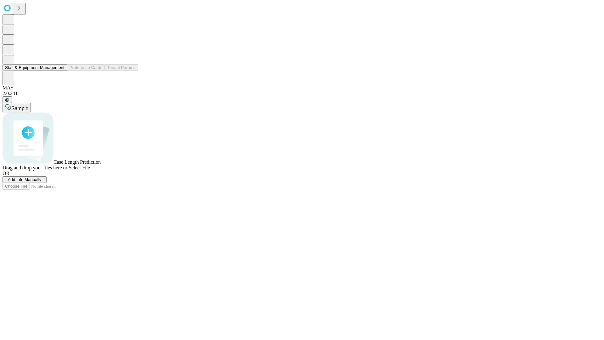 This screenshot has width=604, height=340. Describe the element at coordinates (86, 67) in the screenshot. I see `button: Preference Cards` at that location.